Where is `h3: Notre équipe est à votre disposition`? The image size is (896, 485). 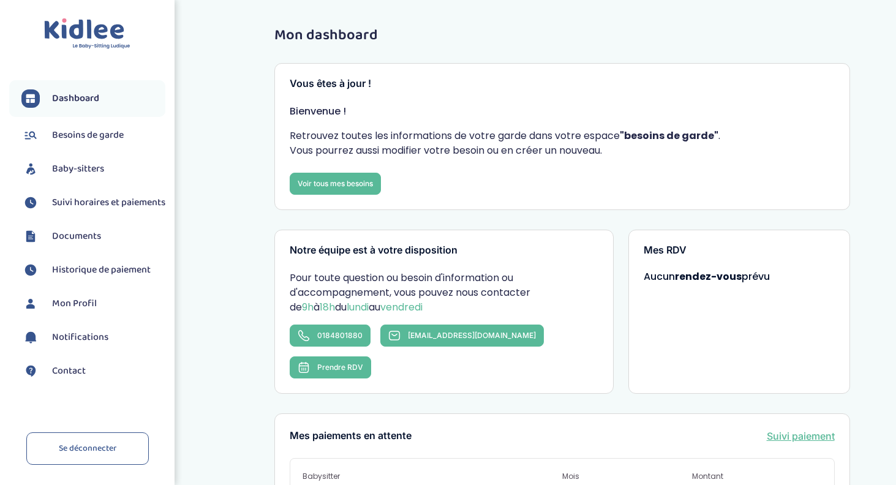 h3: Notre équipe est à votre disposition is located at coordinates (444, 251).